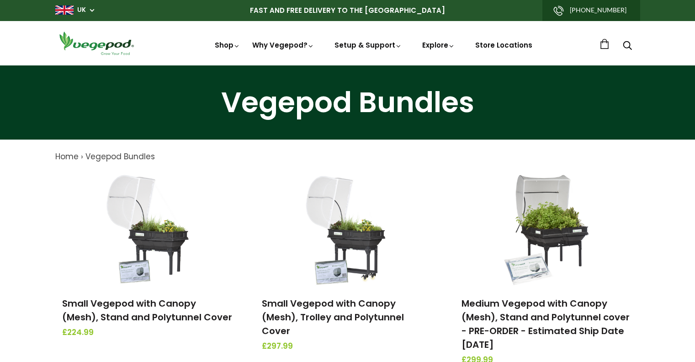 The image size is (695, 362). Describe the element at coordinates (120, 156) in the screenshot. I see `span: Vegepod Bundles` at that location.